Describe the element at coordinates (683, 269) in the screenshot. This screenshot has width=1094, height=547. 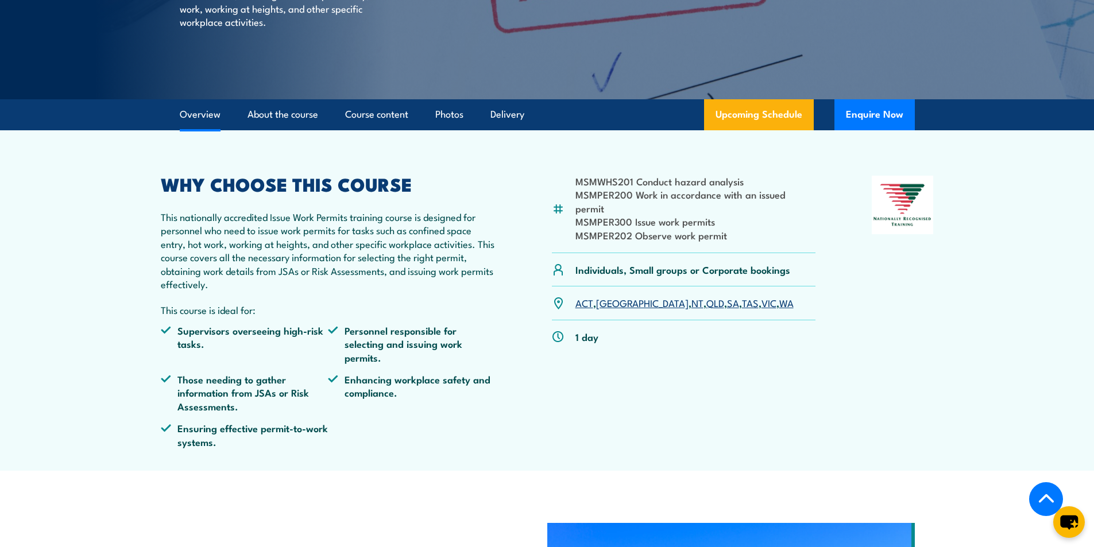
I see `p: Individuals, Small groups or Corporate bookings` at that location.